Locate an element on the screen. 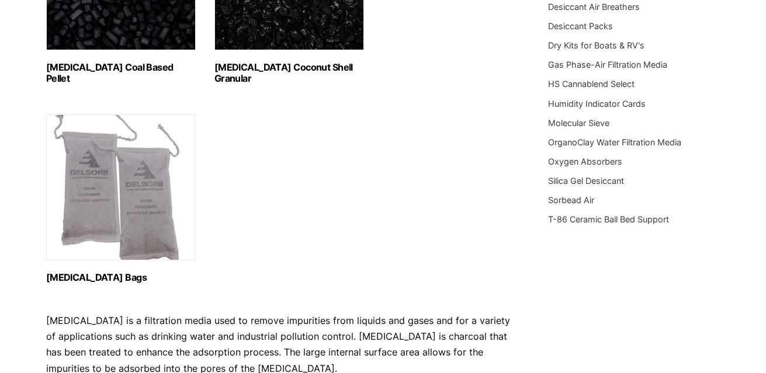 This screenshot has height=373, width=766. a: Sorbead Air is located at coordinates (571, 200).